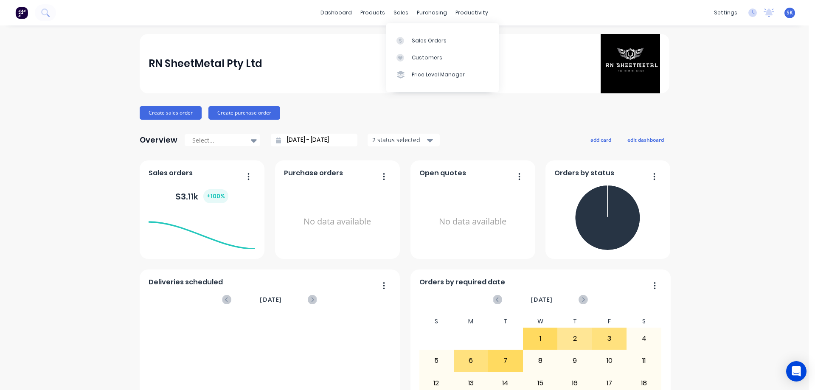 This screenshot has width=815, height=390. Describe the element at coordinates (22, 13) in the screenshot. I see `img: Factory` at that location.